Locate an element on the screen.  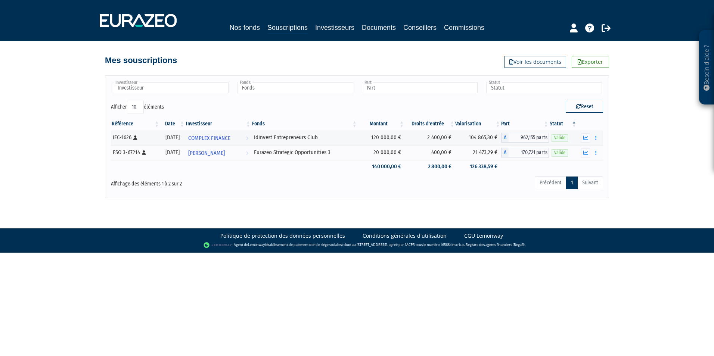
span: 962,155 parts is located at coordinates (529, 138).